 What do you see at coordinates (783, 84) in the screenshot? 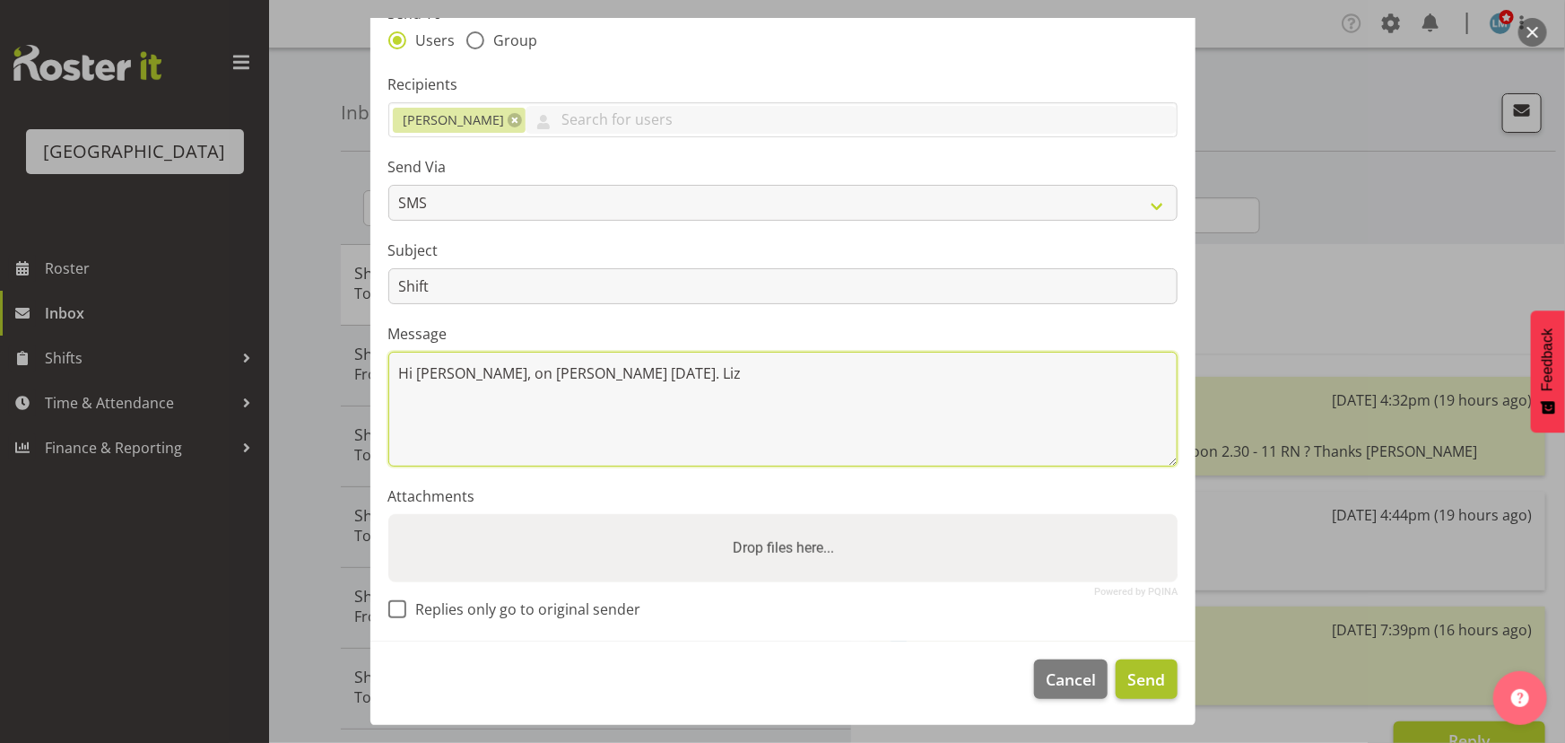
I see `label: Recipients` at bounding box center [783, 84].